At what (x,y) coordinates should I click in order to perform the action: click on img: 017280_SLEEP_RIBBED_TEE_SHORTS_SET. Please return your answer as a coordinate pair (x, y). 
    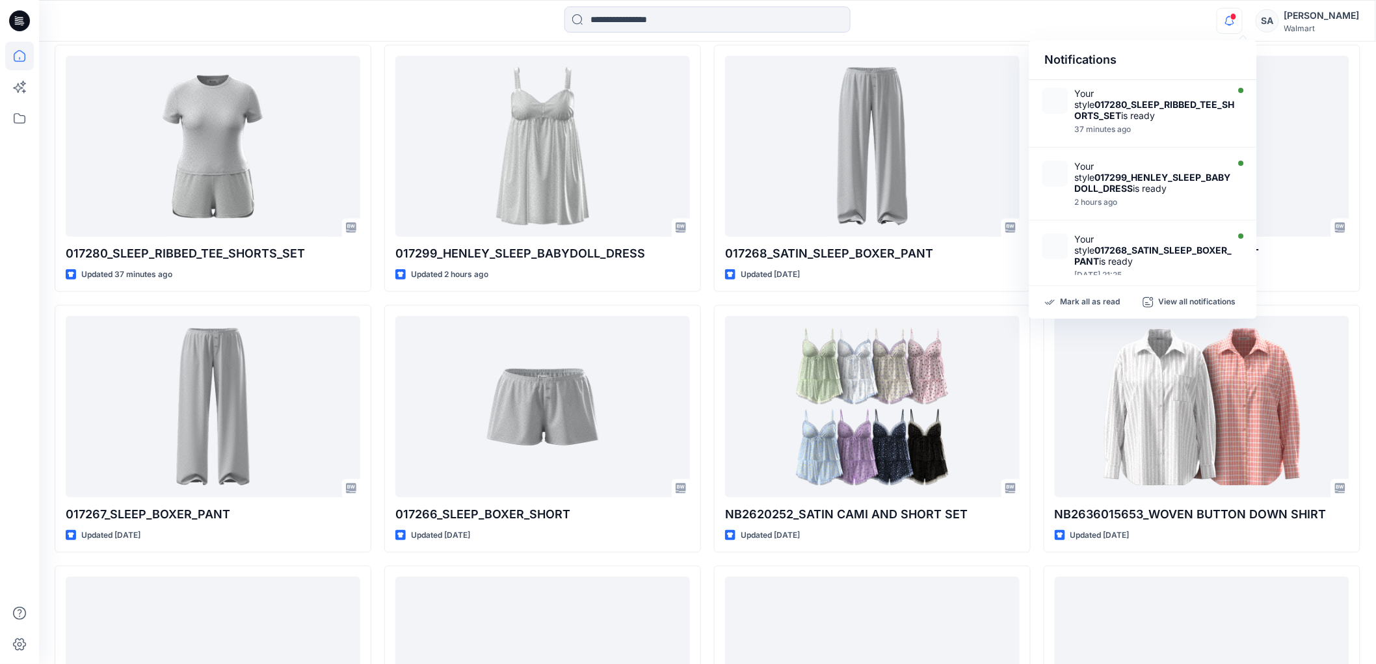
    Looking at the image, I should click on (1056, 101).